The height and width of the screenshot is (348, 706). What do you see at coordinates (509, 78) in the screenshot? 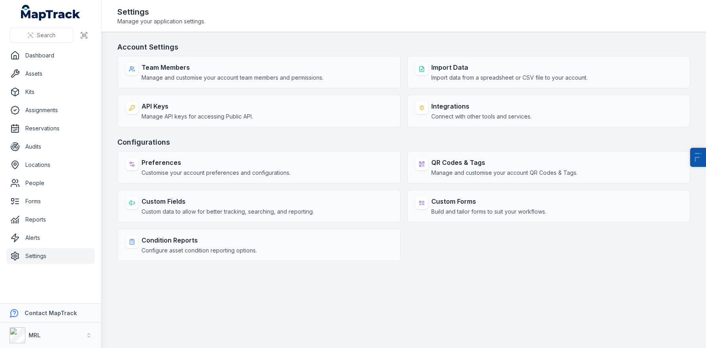
I see `span: Import data from a spreadsheet or CSV file to your account.` at bounding box center [509, 78].